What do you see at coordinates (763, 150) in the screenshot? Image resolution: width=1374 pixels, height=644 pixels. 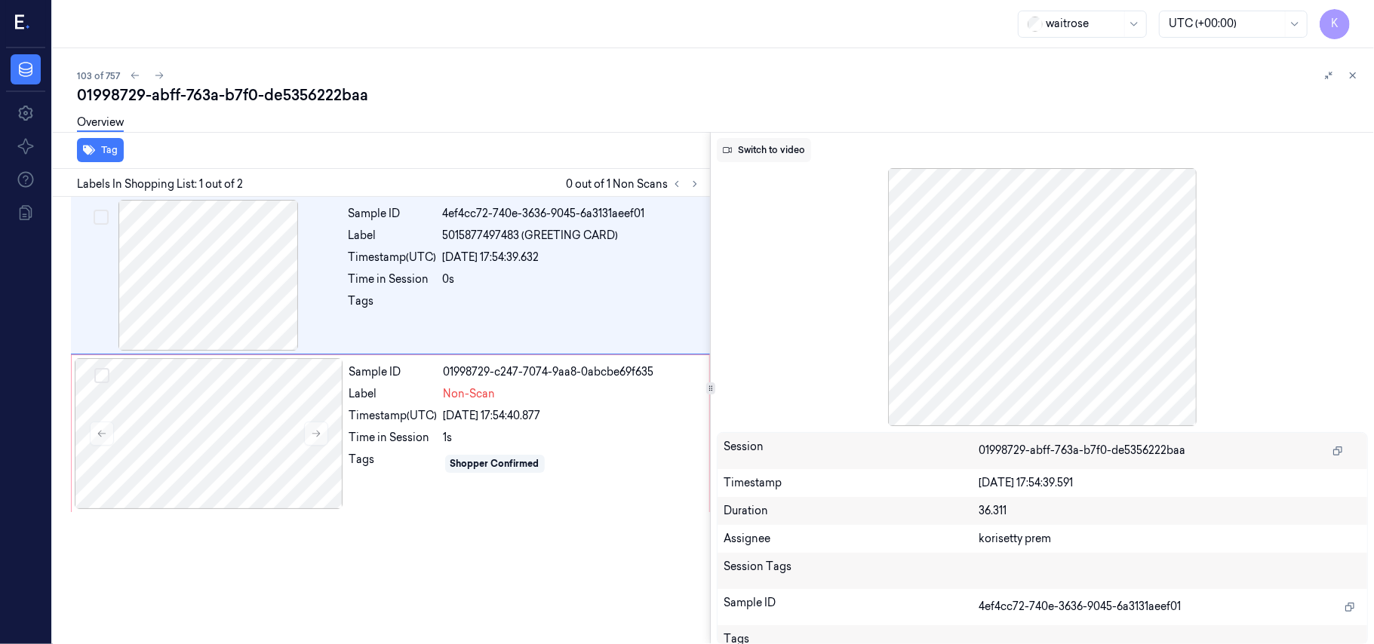 I see `button: Switch to video` at bounding box center [763, 150].